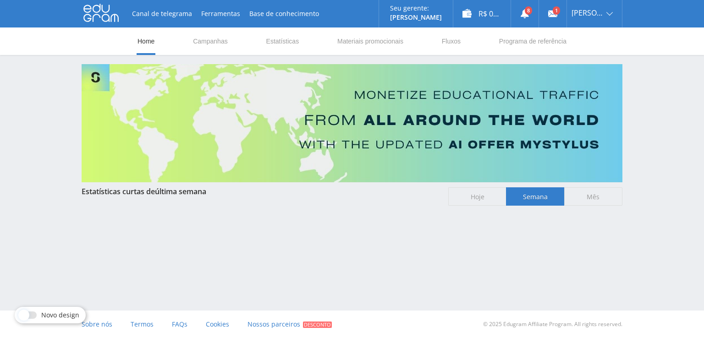 This screenshot has width=704, height=338. What do you see at coordinates (593, 197) in the screenshot?
I see `span: Mês` at bounding box center [593, 197].